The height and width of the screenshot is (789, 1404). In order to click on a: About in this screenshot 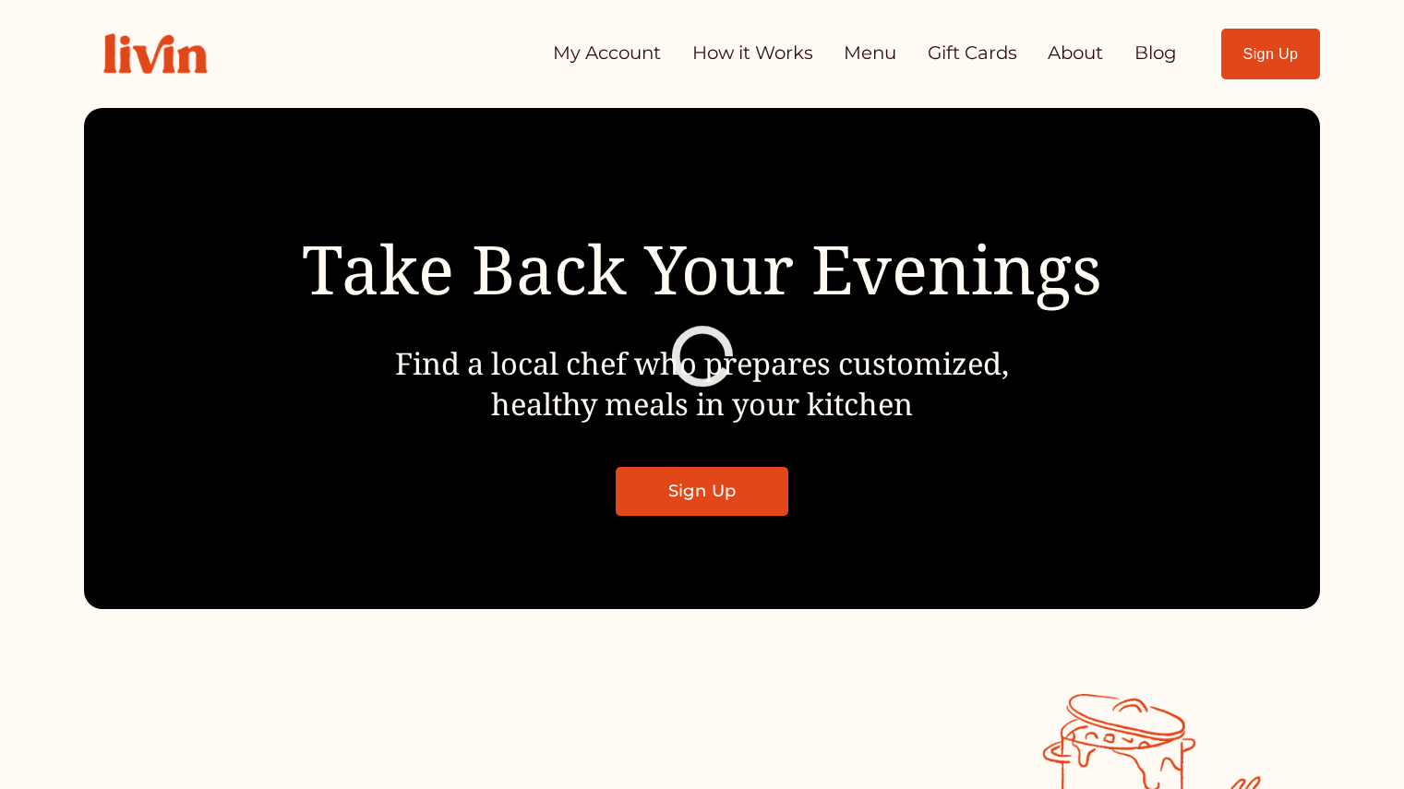, I will do `click(1075, 54)`.